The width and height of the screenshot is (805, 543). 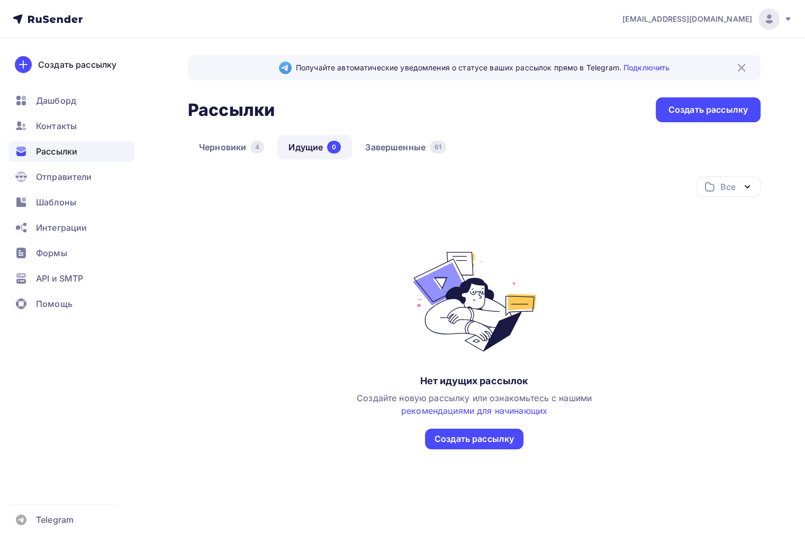 I want to click on span: Дашборд, so click(x=56, y=101).